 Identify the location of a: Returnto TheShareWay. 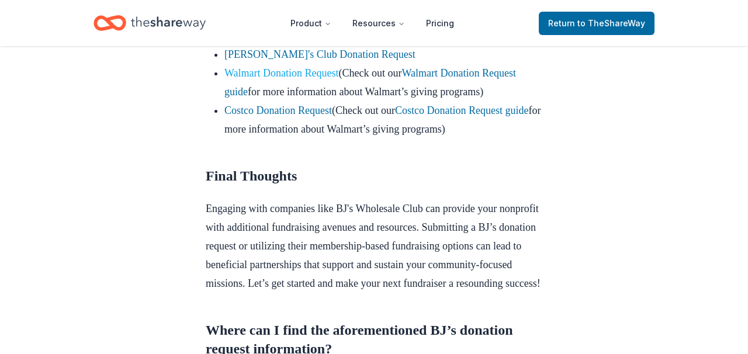
(597, 23).